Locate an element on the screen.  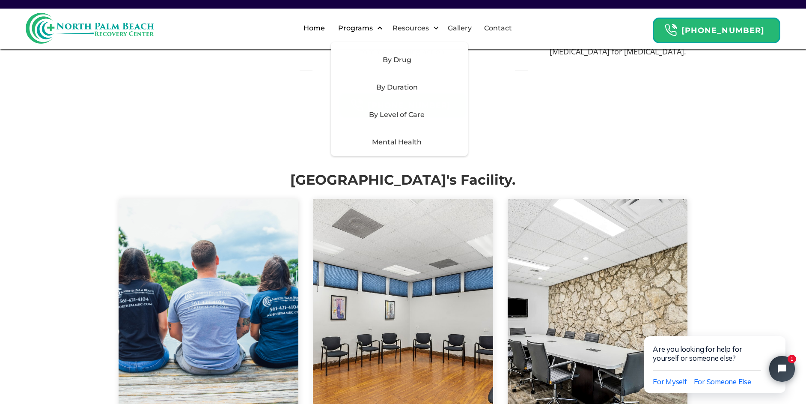
div: Are you looking for help for yourself or someone else? is located at coordinates (89, 45).